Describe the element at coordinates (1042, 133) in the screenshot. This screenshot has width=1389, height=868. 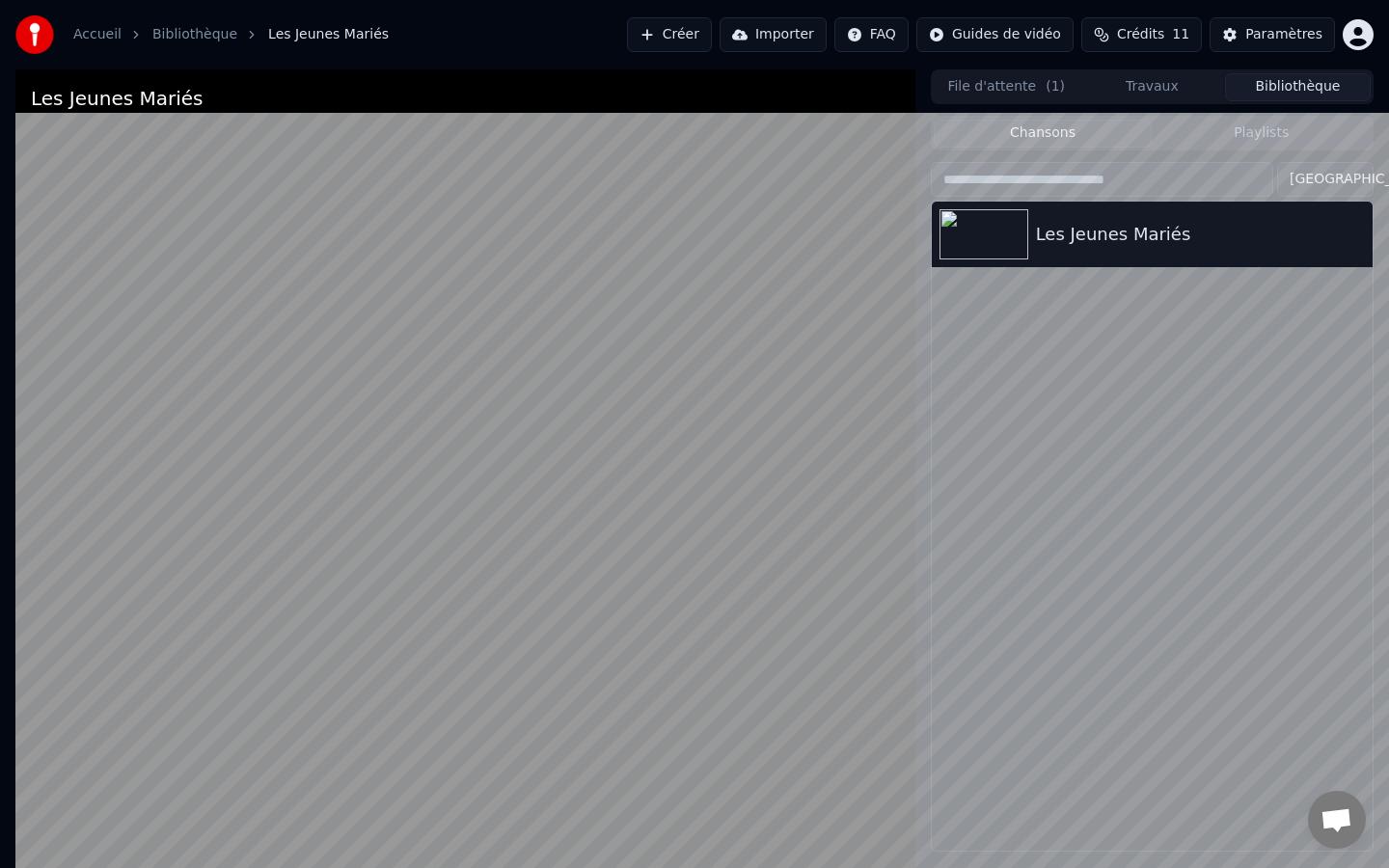
I see `button: Chansons` at that location.